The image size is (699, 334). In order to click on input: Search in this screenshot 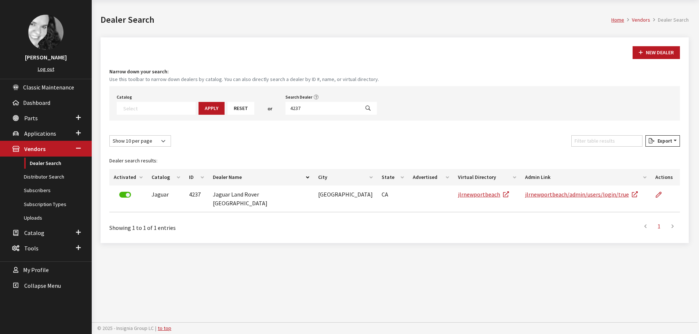, I will do `click(323, 108)`.